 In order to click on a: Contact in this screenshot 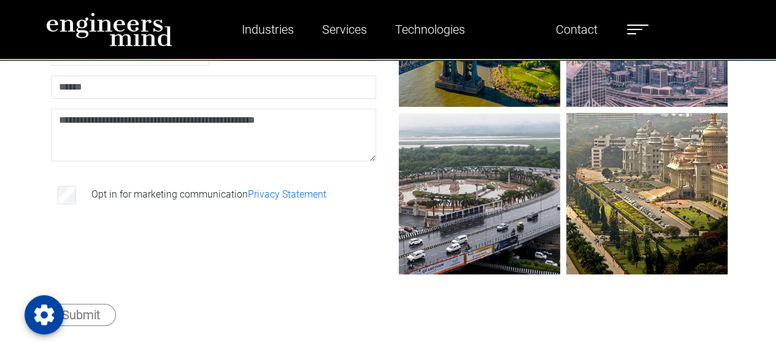, I will do `click(576, 29)`.